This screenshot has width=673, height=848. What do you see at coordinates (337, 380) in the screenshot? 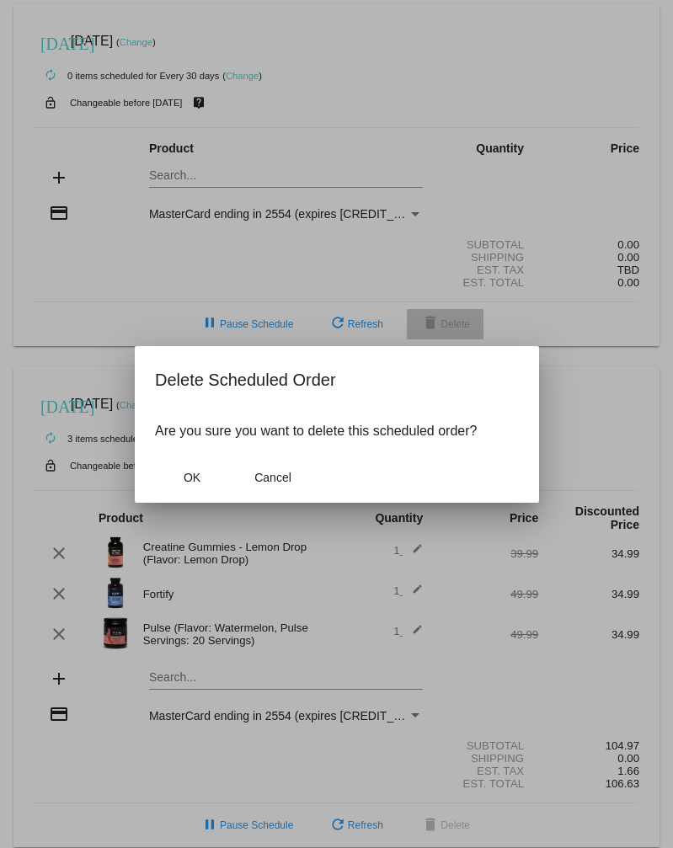
I see `h2: Delete Scheduled Order` at bounding box center [337, 380].